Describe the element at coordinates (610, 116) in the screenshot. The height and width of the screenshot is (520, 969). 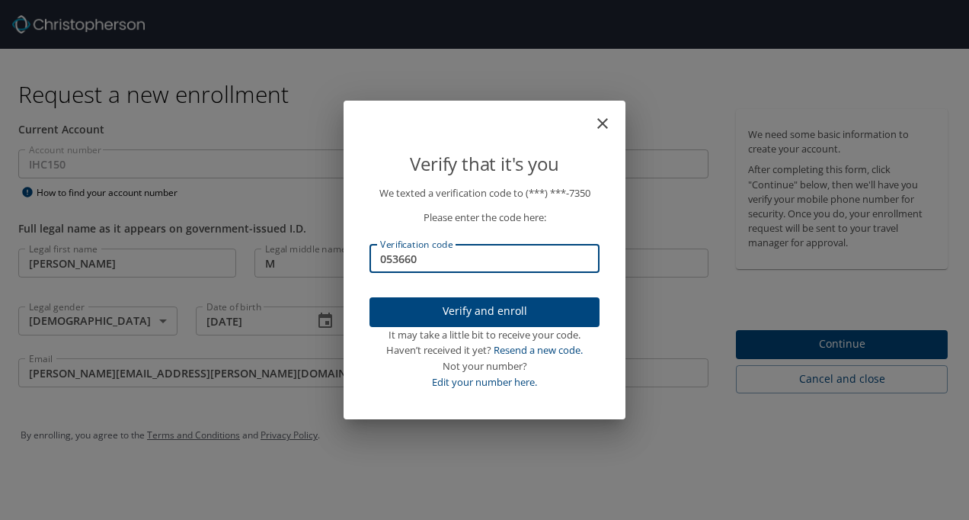
I see `button: close` at that location.